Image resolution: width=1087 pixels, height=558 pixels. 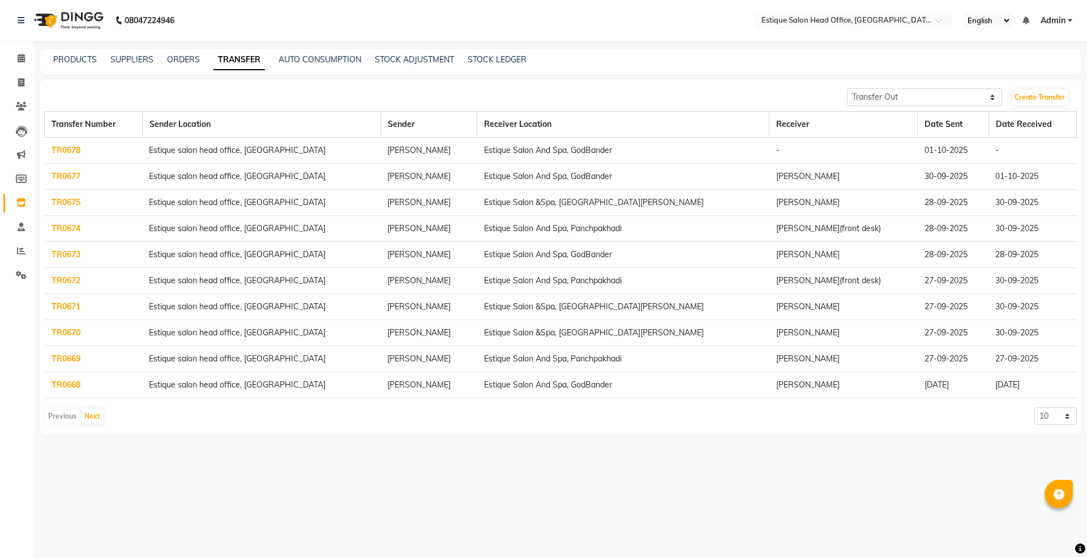 I want to click on a: TR0674, so click(x=66, y=228).